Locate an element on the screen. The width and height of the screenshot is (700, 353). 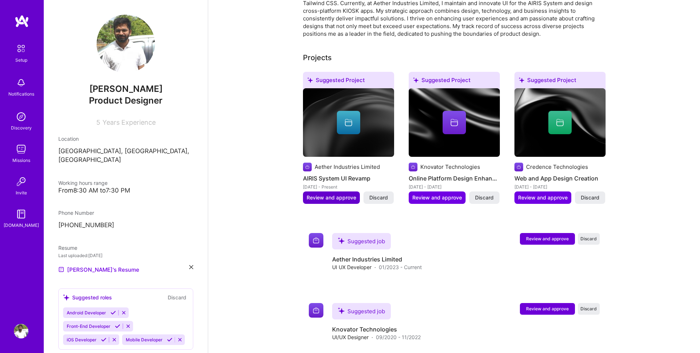
div: Discovery is located at coordinates (21, 128).